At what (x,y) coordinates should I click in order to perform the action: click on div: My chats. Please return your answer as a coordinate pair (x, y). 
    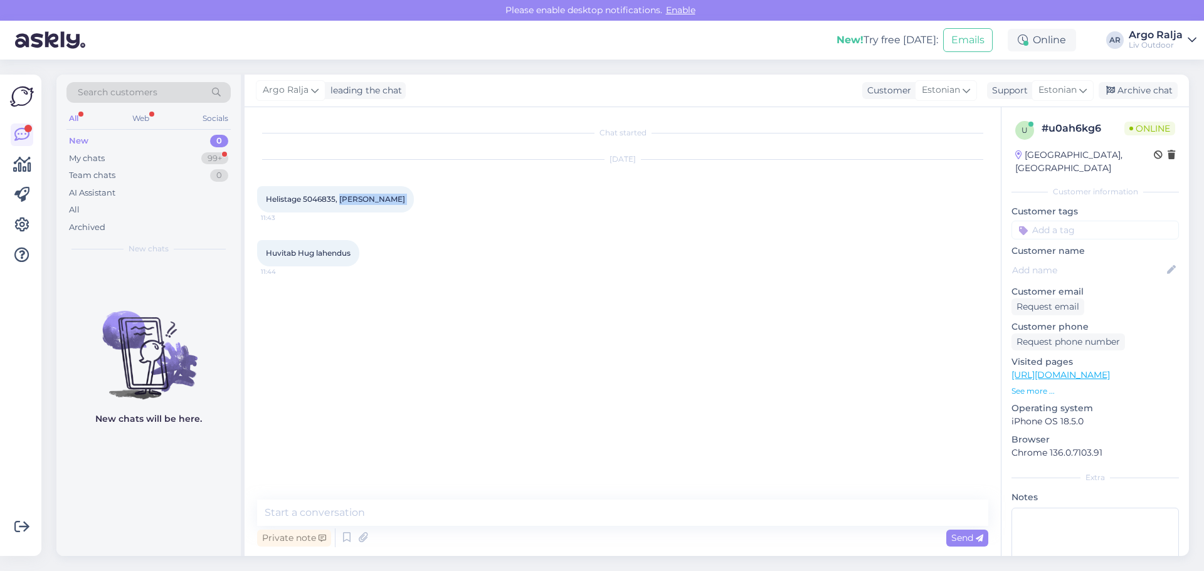
    Looking at the image, I should click on (87, 159).